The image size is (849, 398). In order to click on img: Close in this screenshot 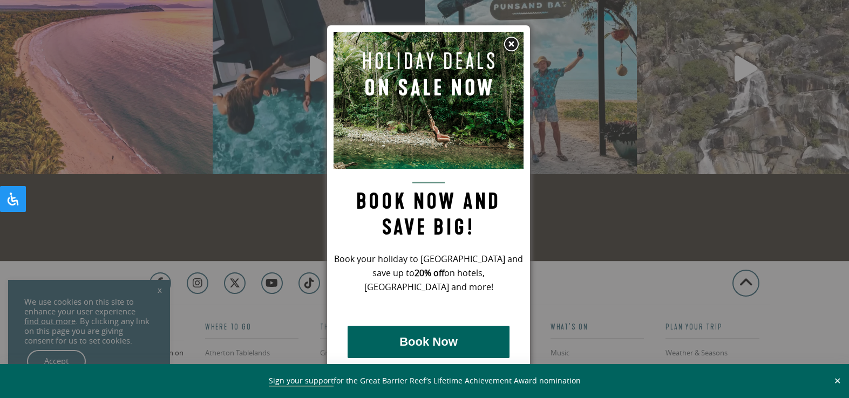, I will do `click(511, 44)`.